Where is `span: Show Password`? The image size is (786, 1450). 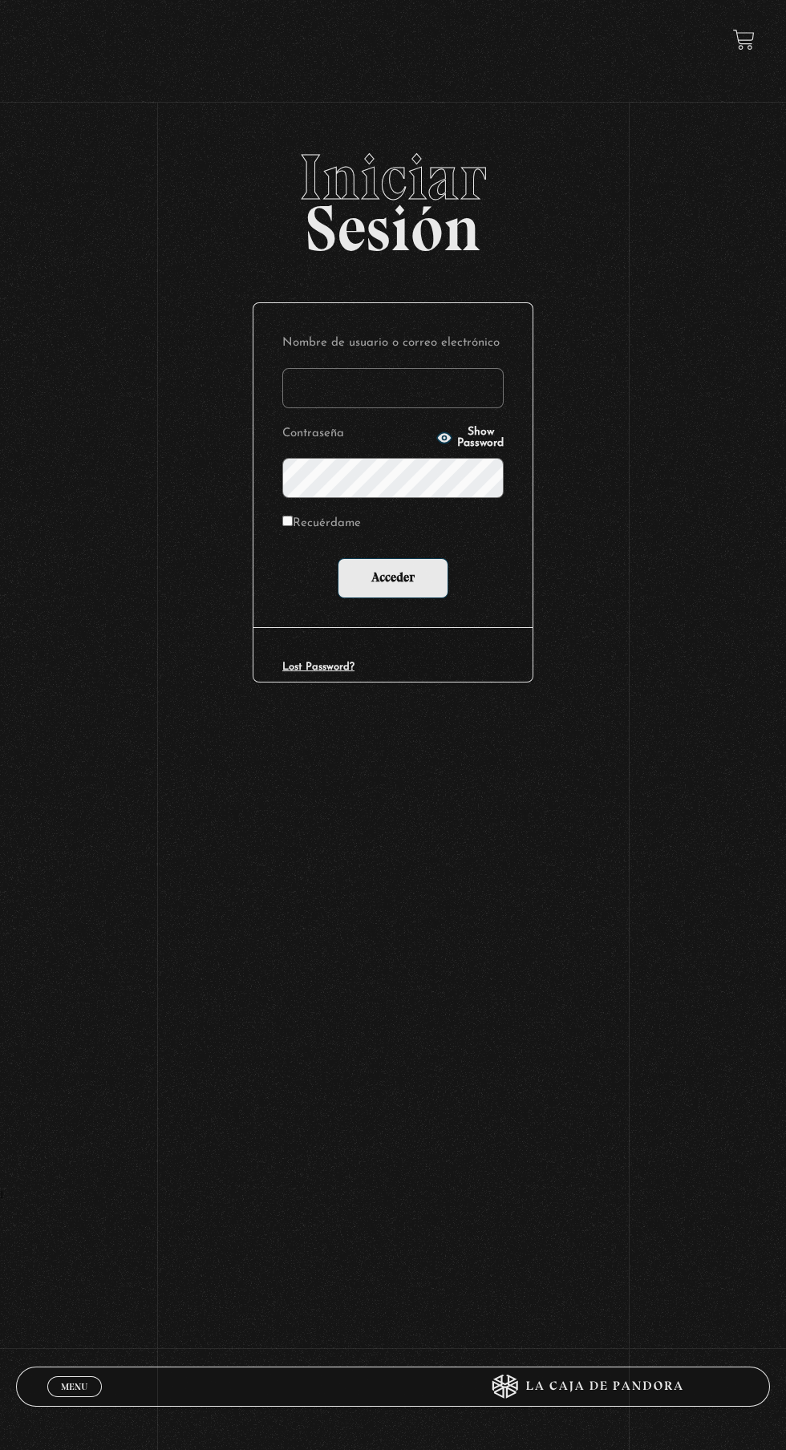
span: Show Password is located at coordinates (480, 438).